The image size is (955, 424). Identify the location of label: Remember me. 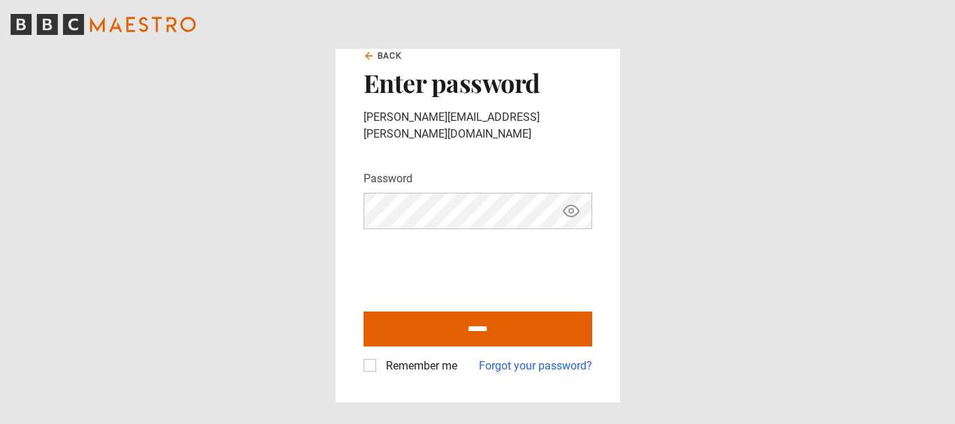
(419, 366).